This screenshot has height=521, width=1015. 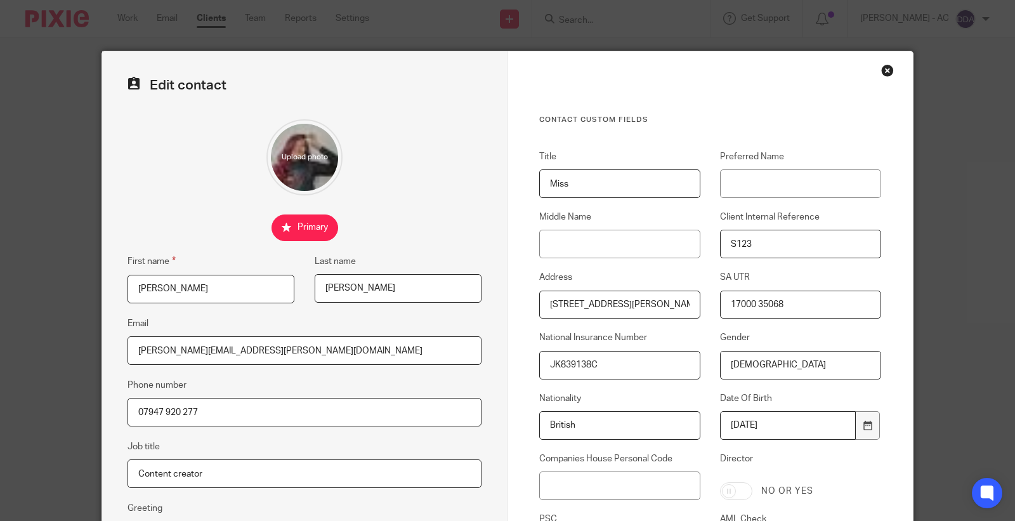 What do you see at coordinates (143, 447) in the screenshot?
I see `label: Job title` at bounding box center [143, 447].